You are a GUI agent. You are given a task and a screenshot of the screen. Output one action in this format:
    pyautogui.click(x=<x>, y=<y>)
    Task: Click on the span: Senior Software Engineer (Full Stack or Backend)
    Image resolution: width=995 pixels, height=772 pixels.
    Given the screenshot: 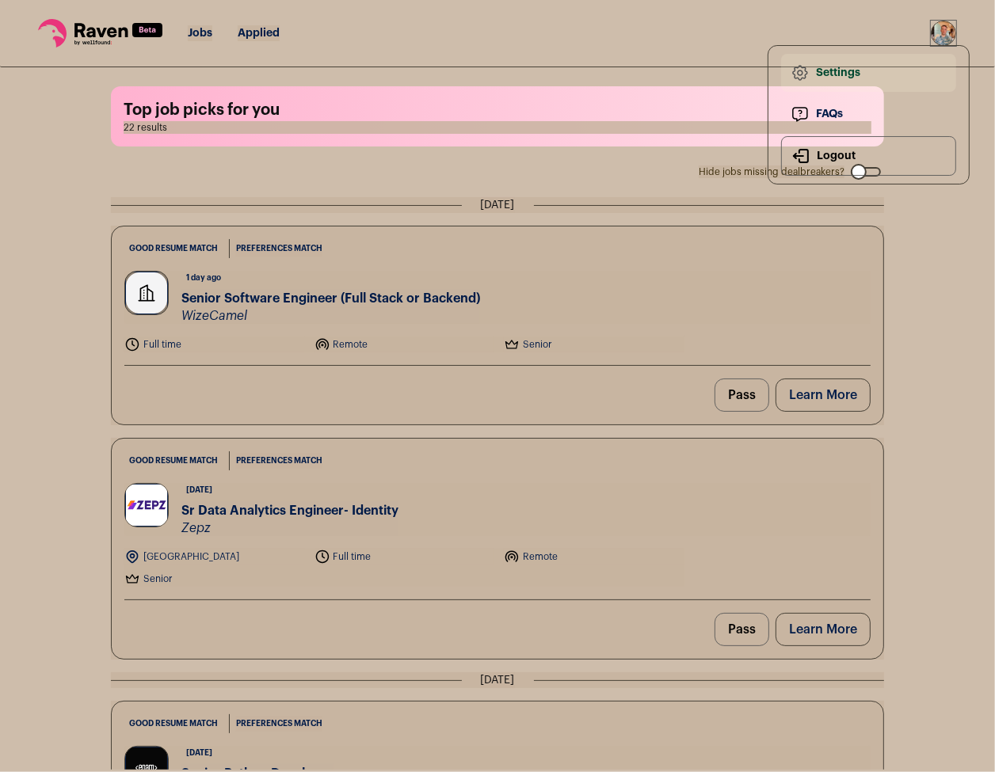 What is the action you would take?
    pyautogui.click(x=330, y=299)
    